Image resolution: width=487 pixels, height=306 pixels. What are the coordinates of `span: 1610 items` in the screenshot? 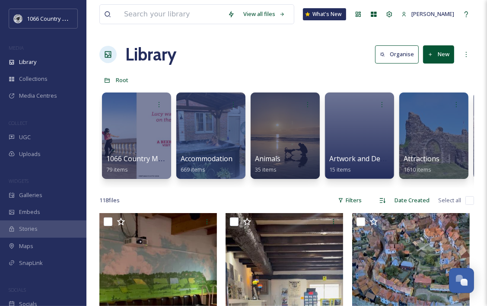 It's located at (418, 170).